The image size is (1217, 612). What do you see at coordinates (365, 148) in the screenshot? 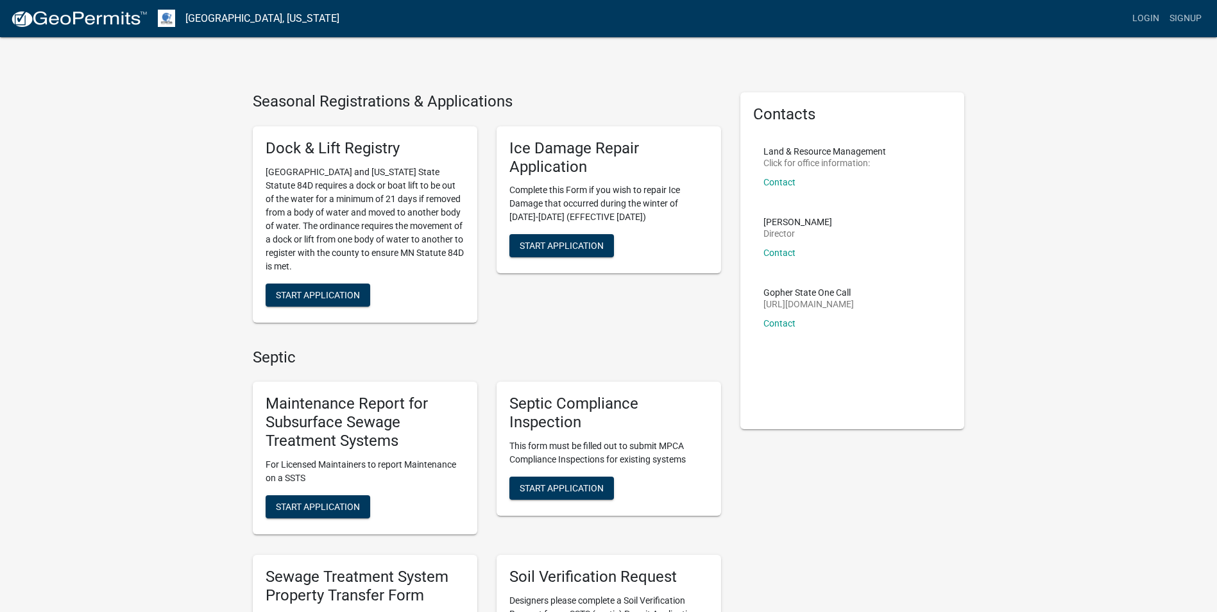
I see `h5: Dock & Lift Registry` at bounding box center [365, 148].